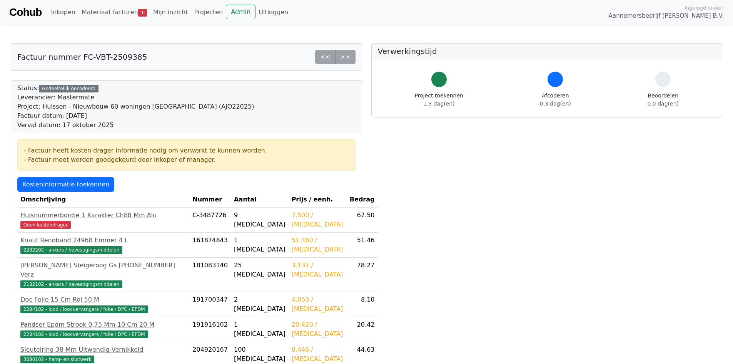  What do you see at coordinates (135, 107) in the screenshot?
I see `div: Status:` at bounding box center [135, 107].